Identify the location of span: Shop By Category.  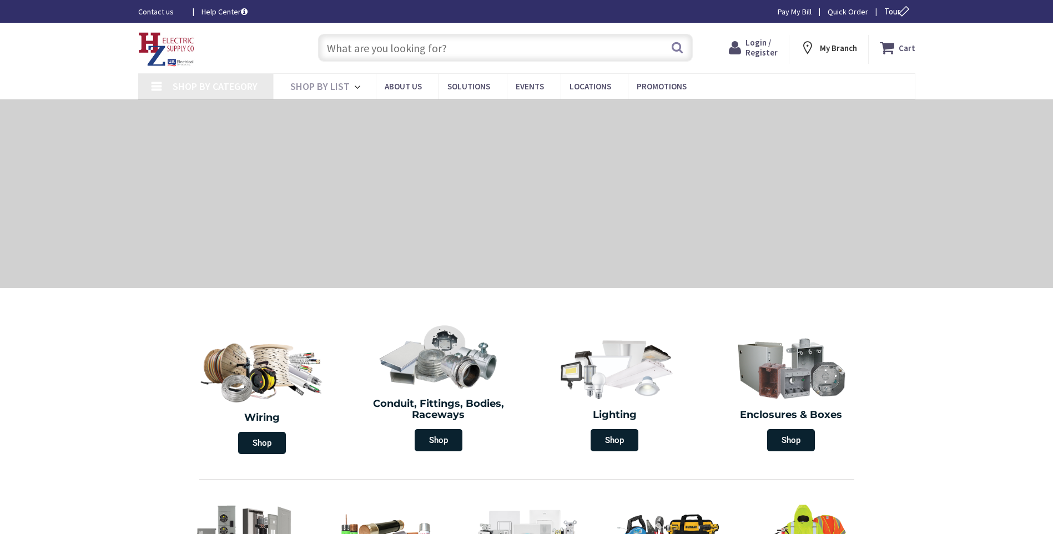
(215, 86).